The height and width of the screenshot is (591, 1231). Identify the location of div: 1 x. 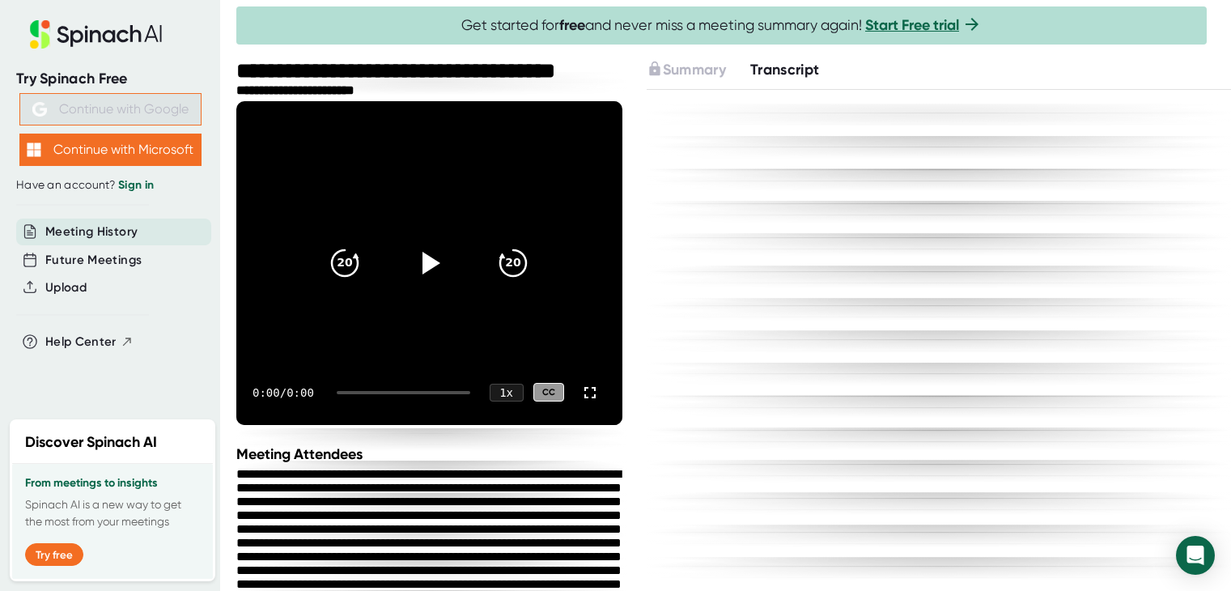
(507, 392).